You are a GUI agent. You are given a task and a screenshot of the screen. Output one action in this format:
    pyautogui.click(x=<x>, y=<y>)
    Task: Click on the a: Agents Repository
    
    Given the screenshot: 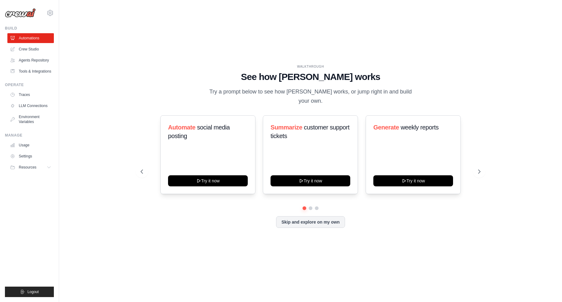 What is the action you would take?
    pyautogui.click(x=30, y=60)
    